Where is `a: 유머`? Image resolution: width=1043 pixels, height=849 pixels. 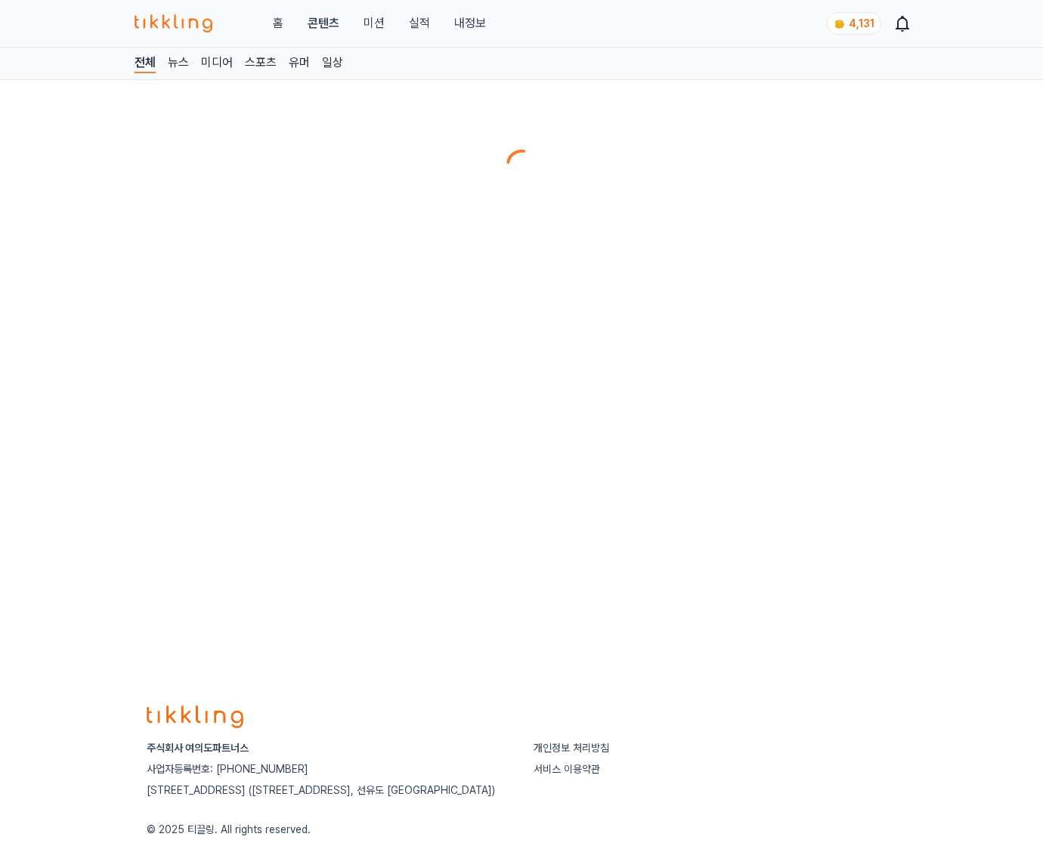
a: 유머 is located at coordinates (299, 63).